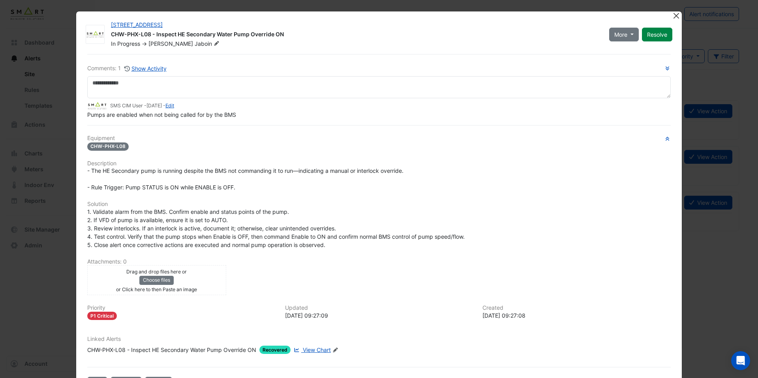  Describe the element at coordinates (181, 308) in the screenshot. I see `h6: Priority` at that location.